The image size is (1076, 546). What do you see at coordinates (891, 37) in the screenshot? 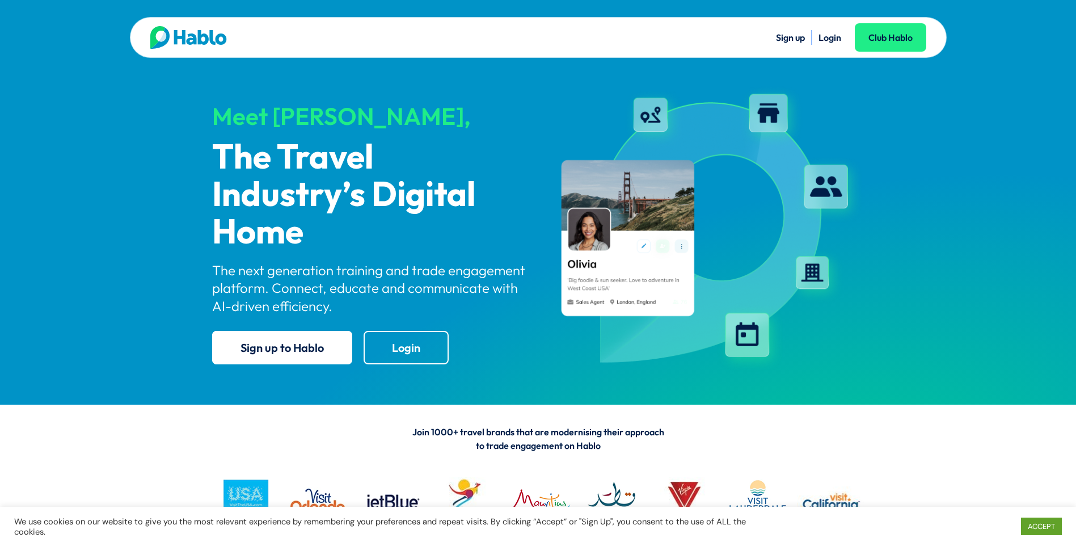
I see `a: Club Hablo` at bounding box center [891, 37].